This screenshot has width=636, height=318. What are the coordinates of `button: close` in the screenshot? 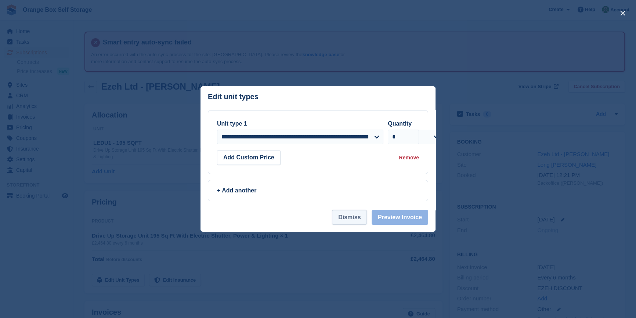 It's located at (623, 13).